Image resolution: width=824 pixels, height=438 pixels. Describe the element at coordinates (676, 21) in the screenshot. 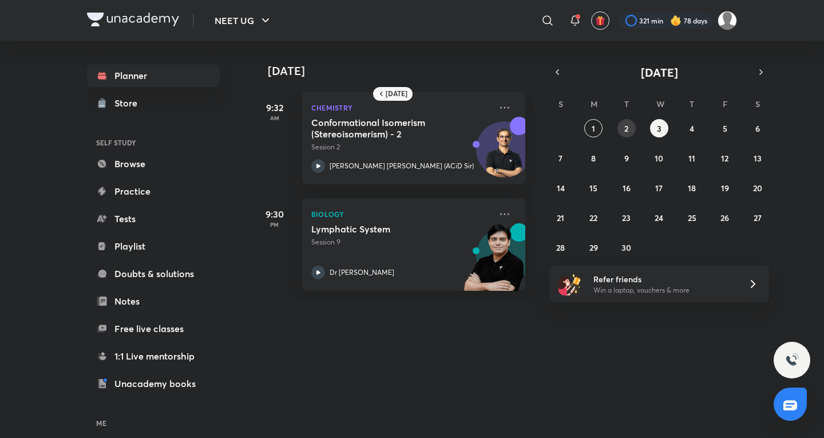

I see `img: streak` at that location.